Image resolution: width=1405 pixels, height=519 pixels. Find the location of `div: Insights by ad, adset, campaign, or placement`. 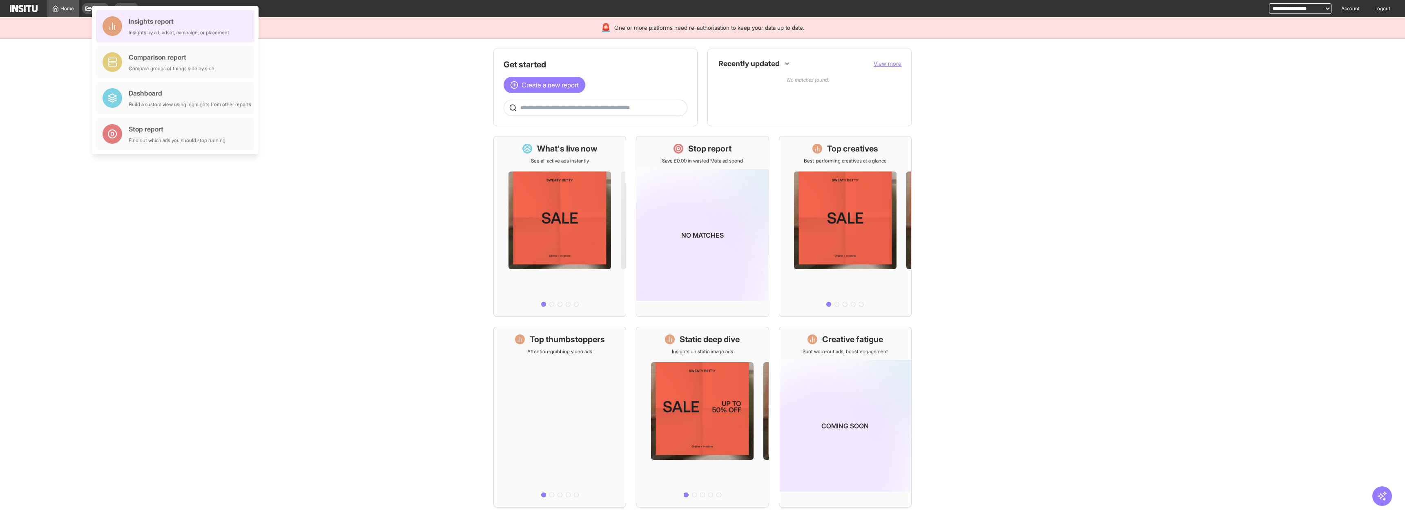

div: Insights by ad, adset, campaign, or placement is located at coordinates (179, 33).